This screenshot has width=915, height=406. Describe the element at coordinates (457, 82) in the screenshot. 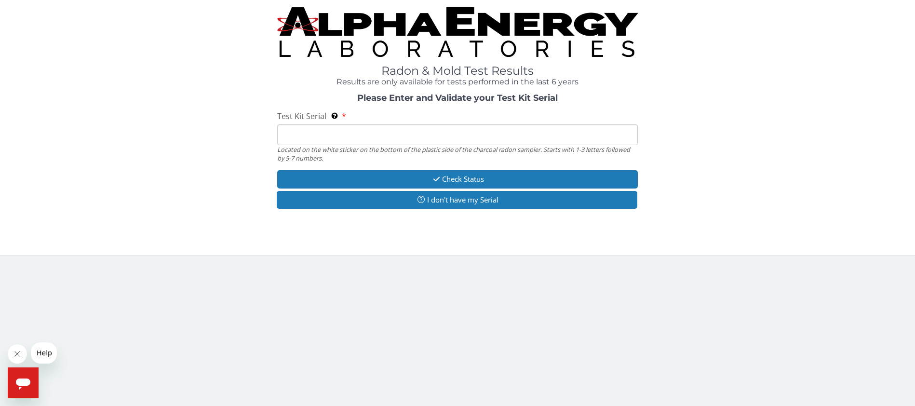

I see `h4: Results are only available for tests performed in the last 6 years` at that location.